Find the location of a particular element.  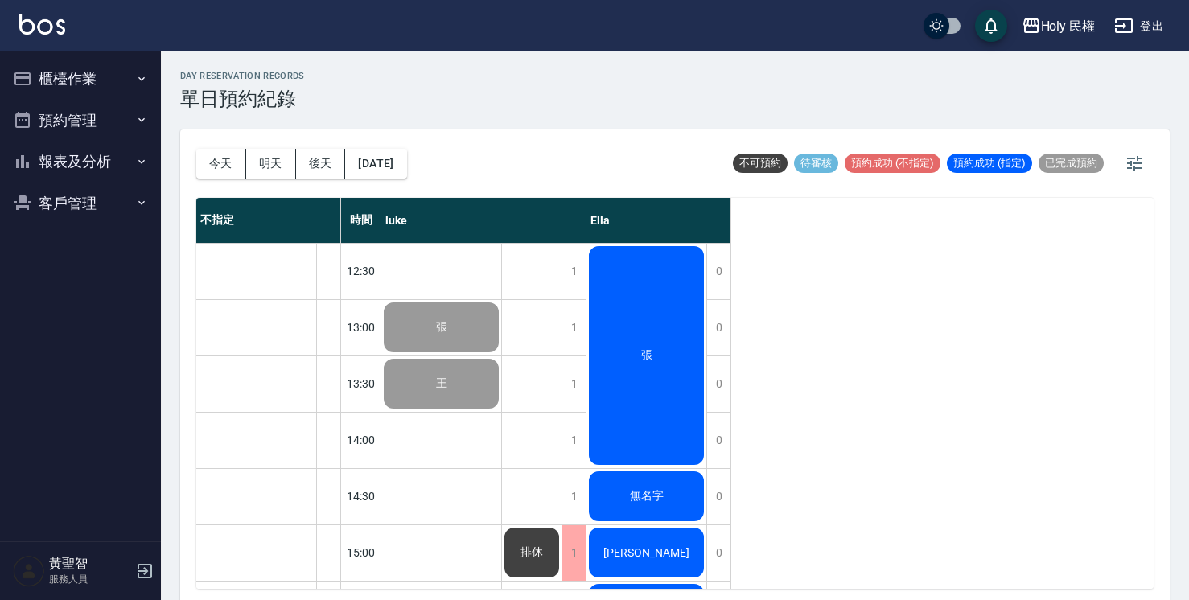

button: 明天 is located at coordinates (271, 163).